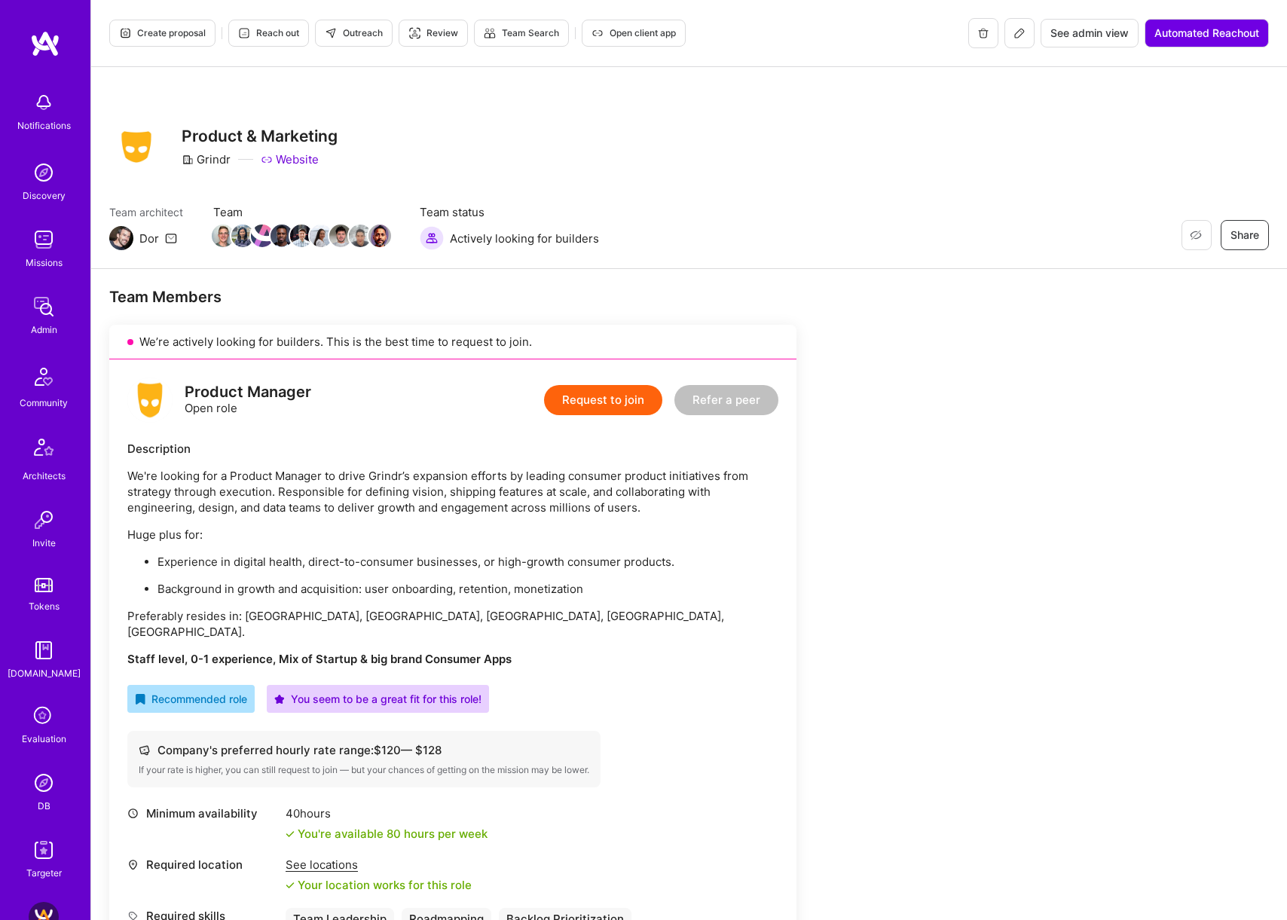 Image resolution: width=1287 pixels, height=920 pixels. What do you see at coordinates (468, 561) in the screenshot?
I see `p: Experience in digital health, direct-to-consumer businesses, or high-growth consumer products.` at bounding box center [468, 561].